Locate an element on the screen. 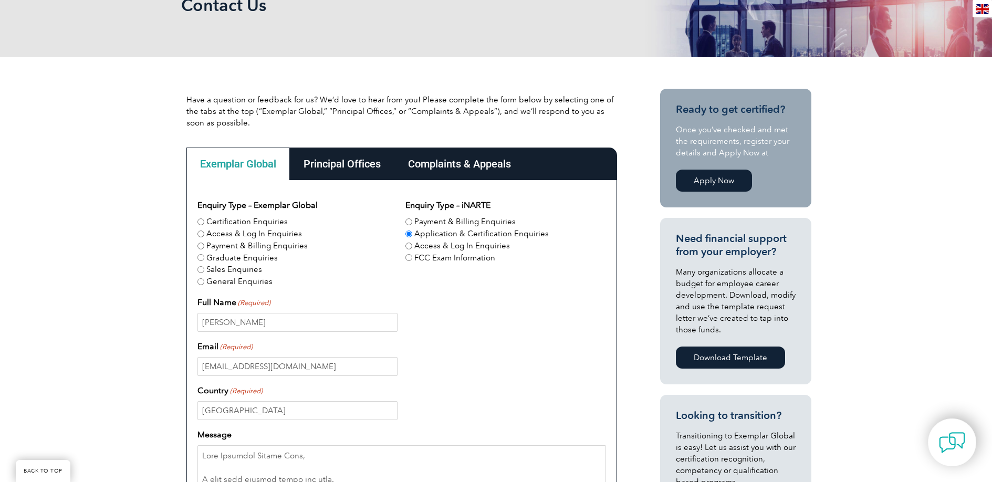  label: Graduate Enquiries is located at coordinates (242, 258).